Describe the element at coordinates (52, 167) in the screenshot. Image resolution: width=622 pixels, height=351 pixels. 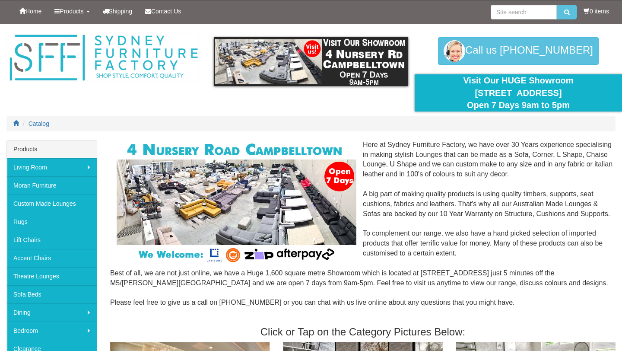
I see `a: Living Room` at that location.